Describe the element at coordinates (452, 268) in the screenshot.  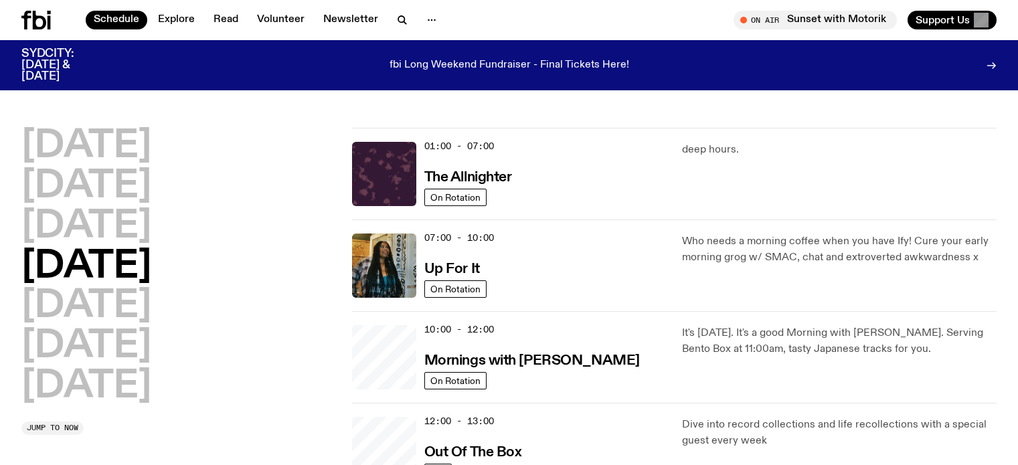
I see `a: Up For It` at that location.